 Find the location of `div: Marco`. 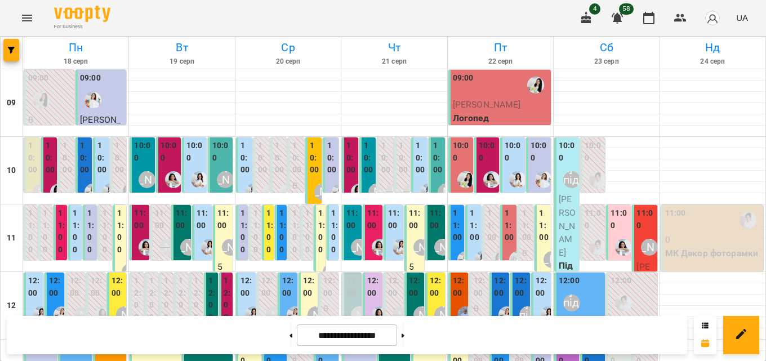

div: Marco is located at coordinates (466, 315).